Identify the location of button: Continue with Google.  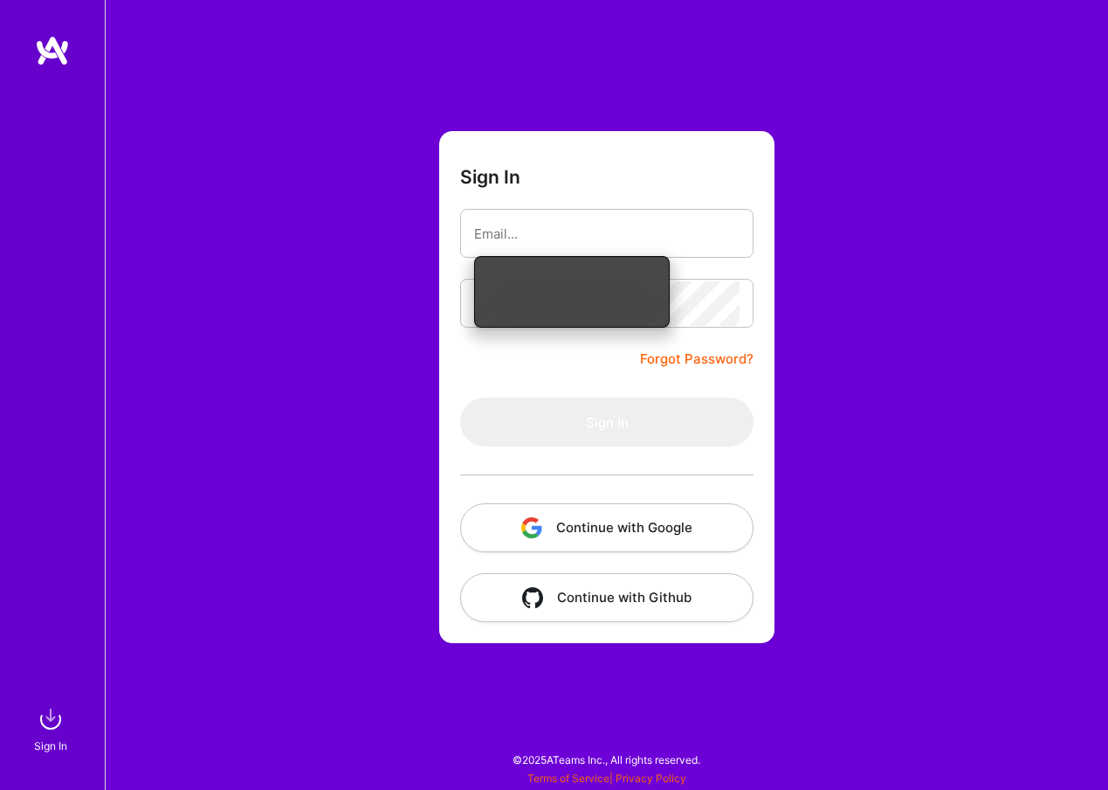
(607, 528).